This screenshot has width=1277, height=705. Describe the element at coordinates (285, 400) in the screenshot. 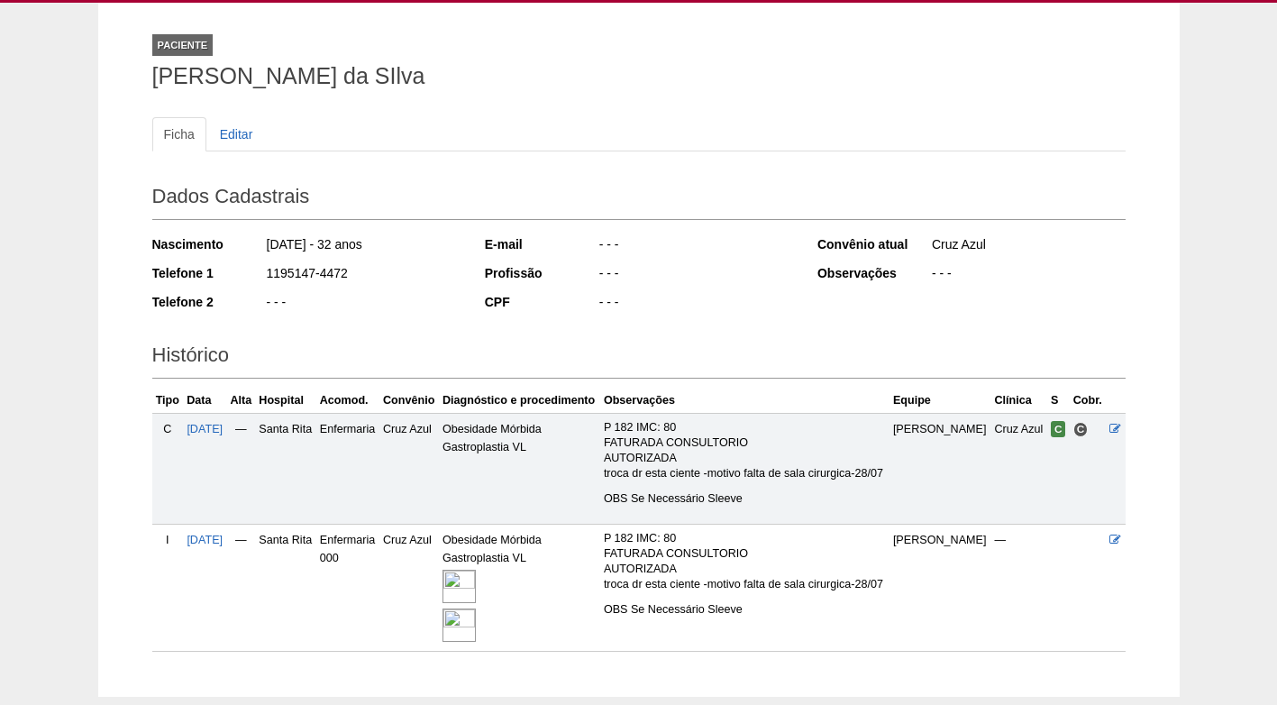

I see `th: Hospital` at that location.